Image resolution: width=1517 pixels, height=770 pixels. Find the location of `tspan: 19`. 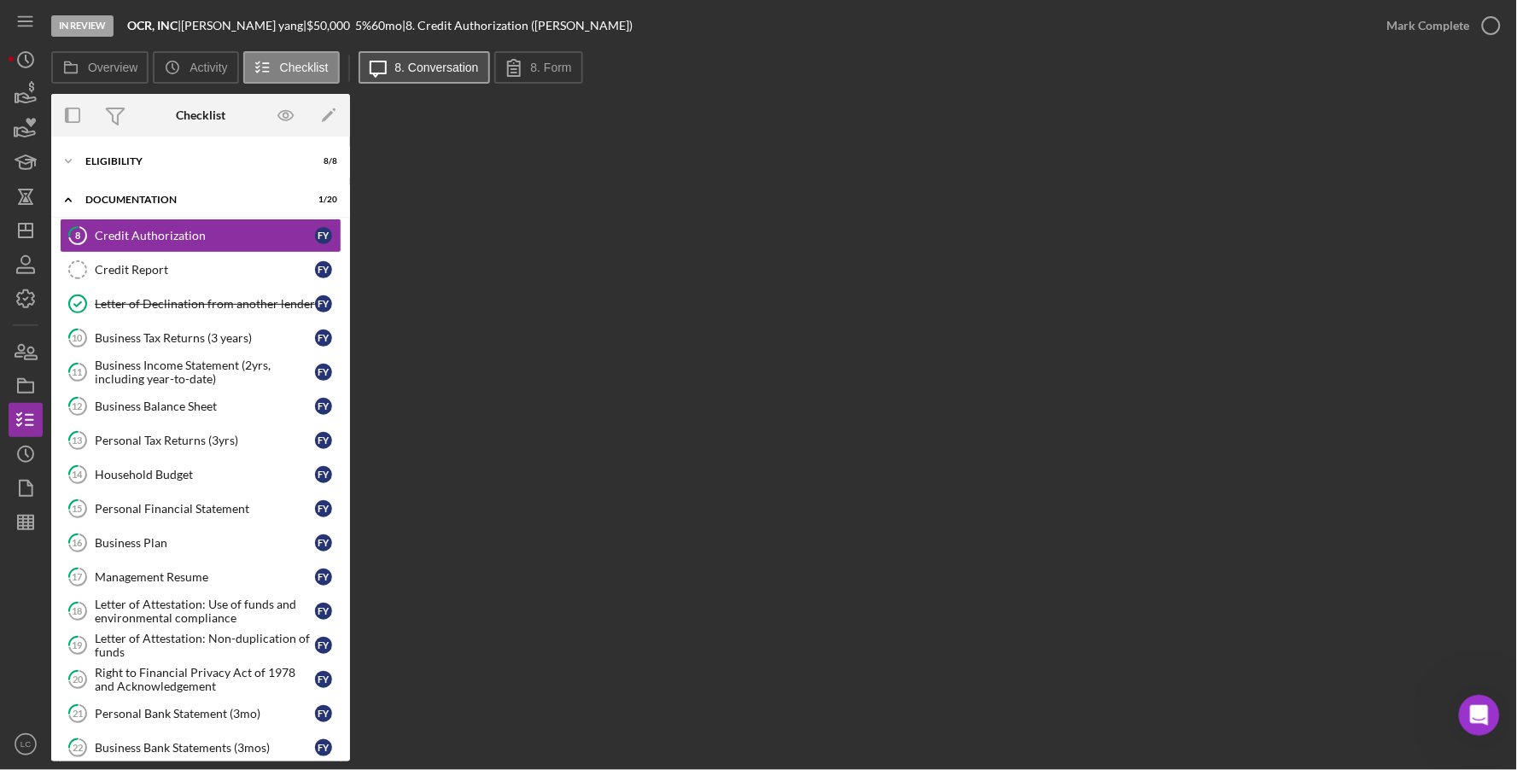

tspan: 19 is located at coordinates (78, 644).